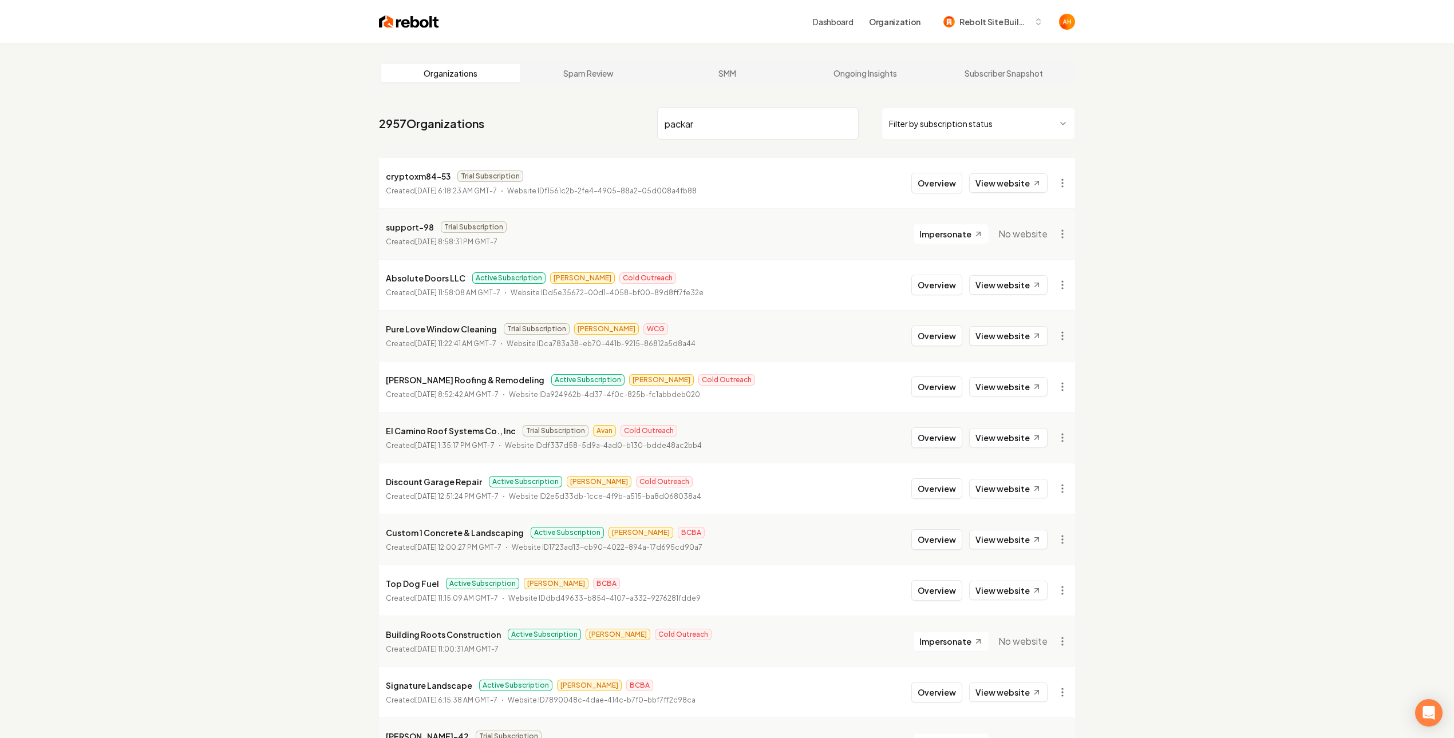 The width and height of the screenshot is (1454, 738). Describe the element at coordinates (443, 635) in the screenshot. I see `p: Building Roots Construction` at that location.